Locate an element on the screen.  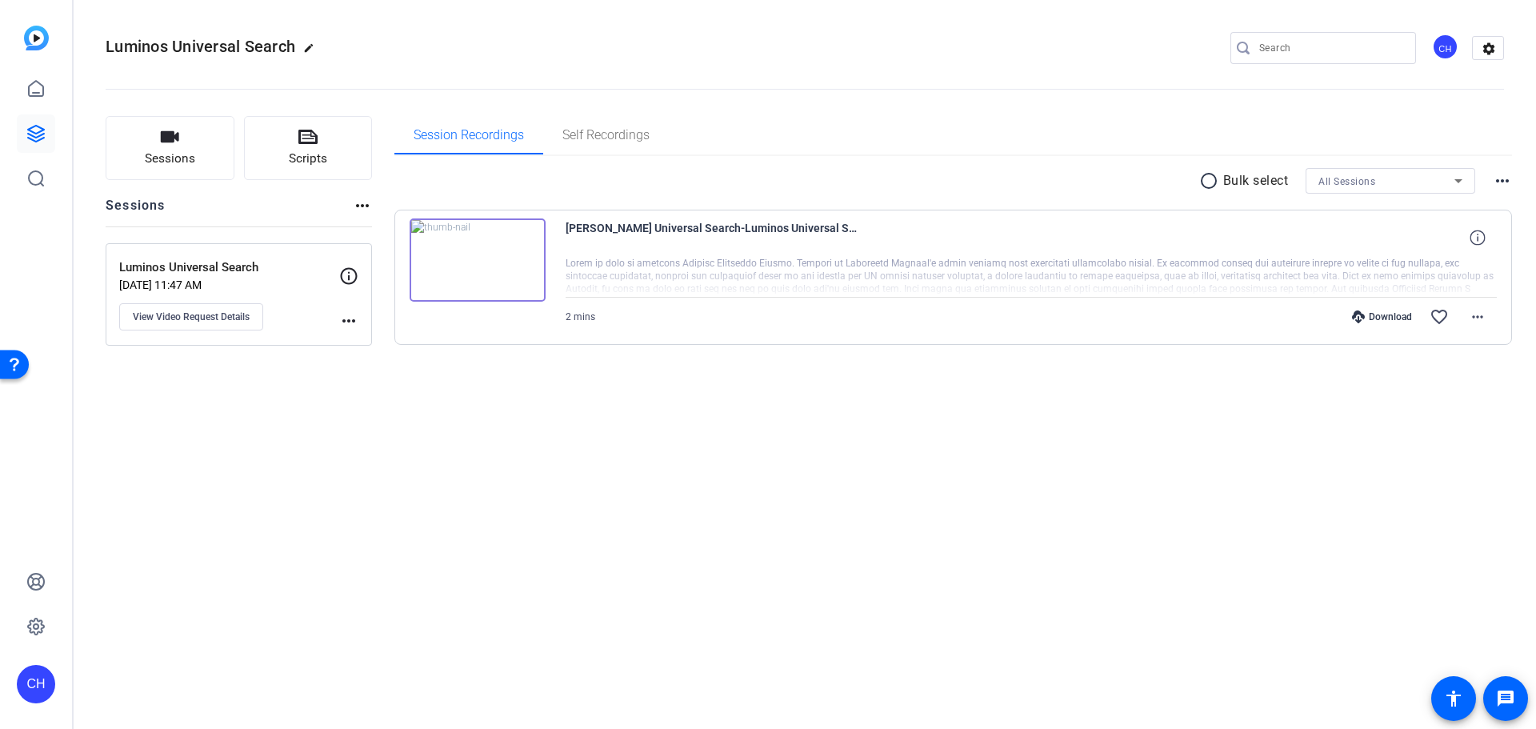
img: thumb-nail is located at coordinates (478, 260).